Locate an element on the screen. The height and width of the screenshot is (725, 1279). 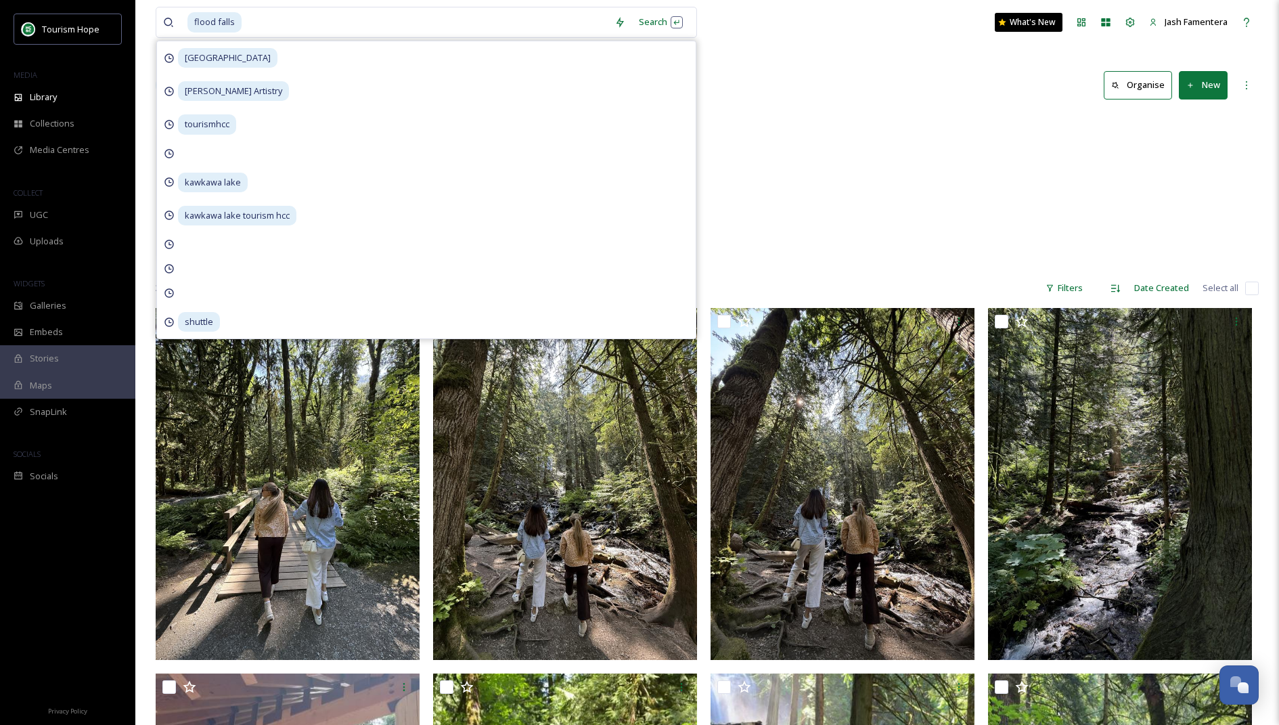
span: UGC is located at coordinates (39, 214).